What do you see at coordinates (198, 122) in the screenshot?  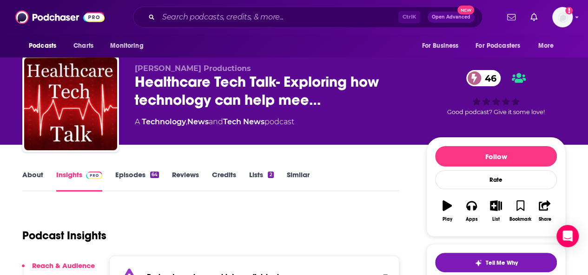 I see `a: News` at bounding box center [198, 122].